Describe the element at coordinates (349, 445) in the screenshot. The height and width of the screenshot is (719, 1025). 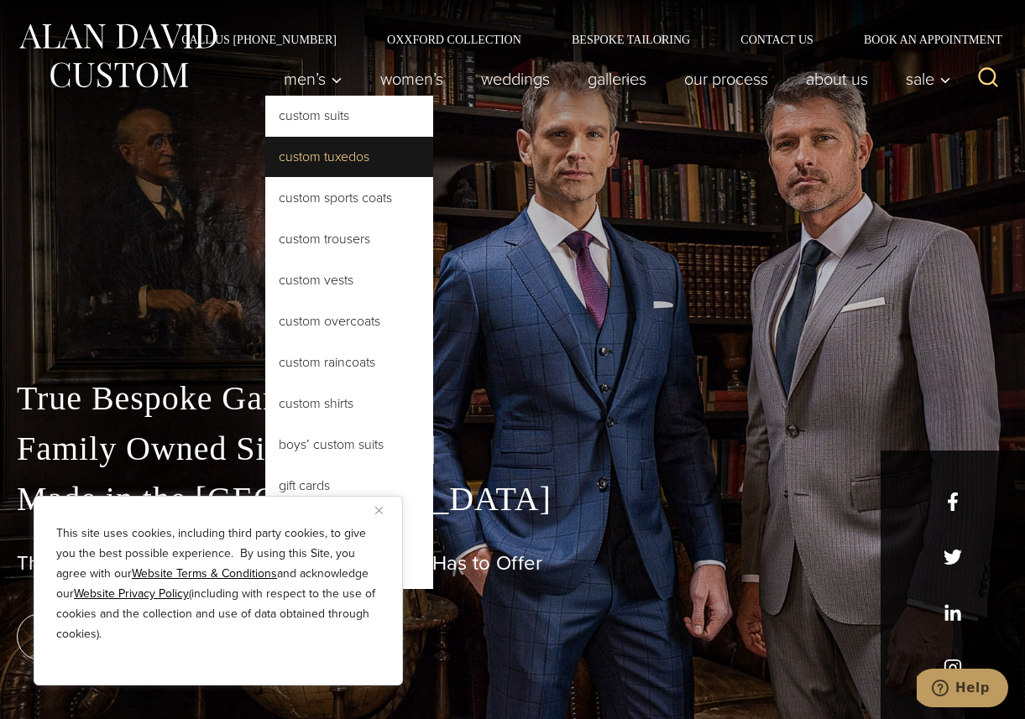
I see `a: Boys’ Custom Suits` at that location.